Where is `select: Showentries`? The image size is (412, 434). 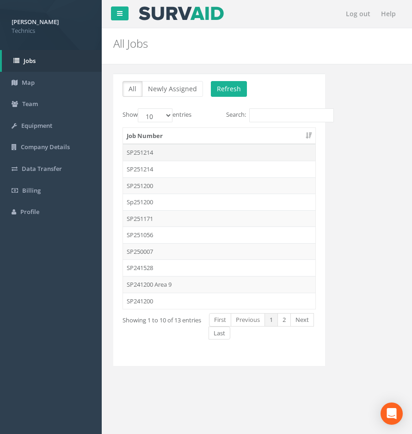 select: Showentries is located at coordinates (155, 115).